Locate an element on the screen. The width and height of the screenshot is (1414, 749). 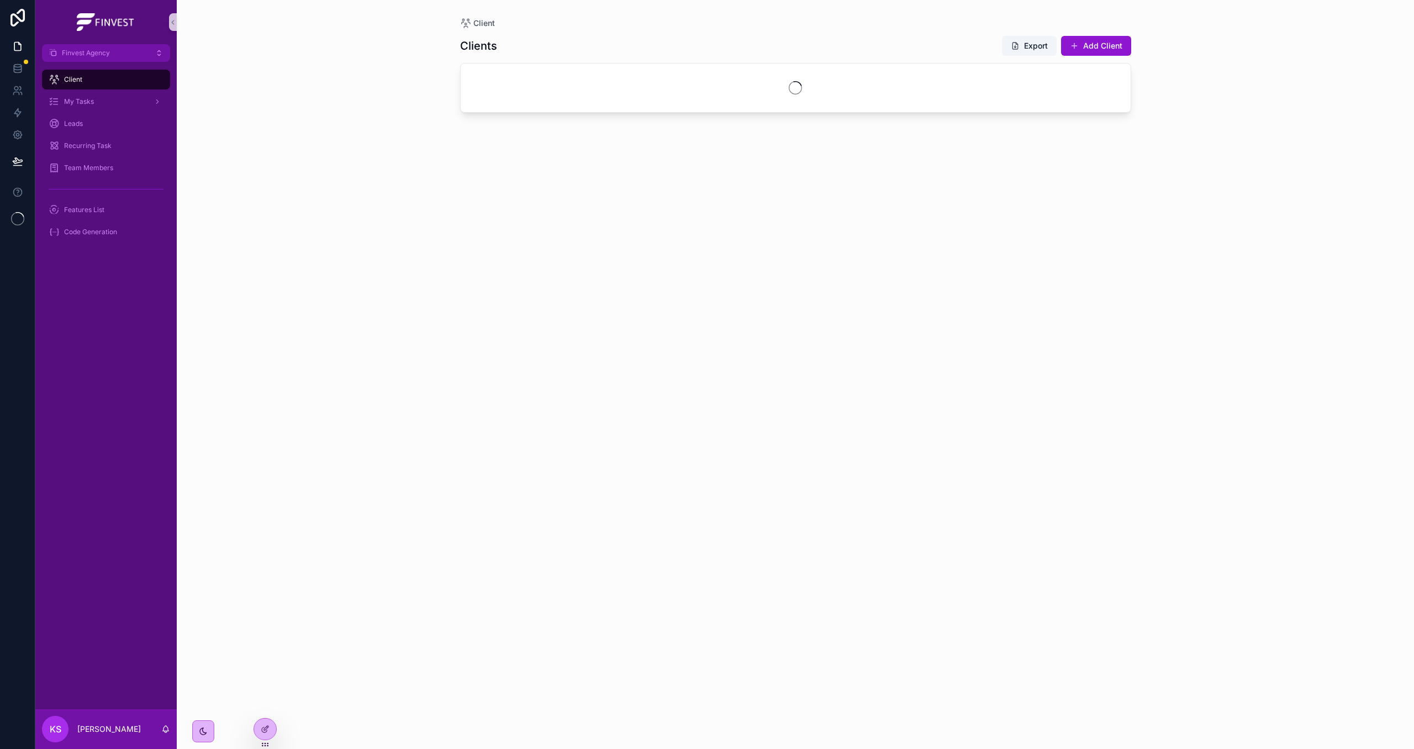
button: Add Client is located at coordinates (1096, 46).